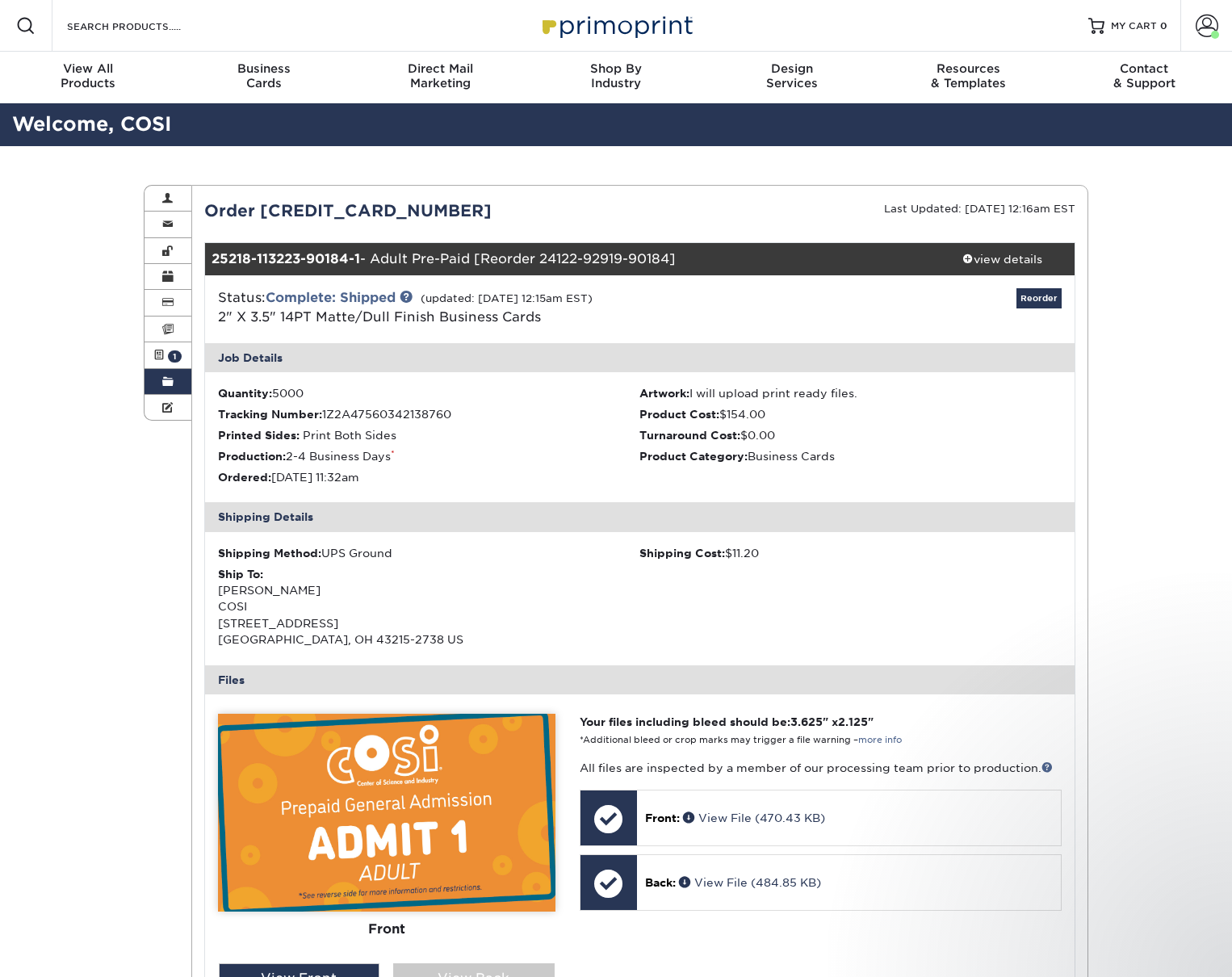 The height and width of the screenshot is (977, 1232). I want to click on span: 1Z2A47560342138760, so click(387, 414).